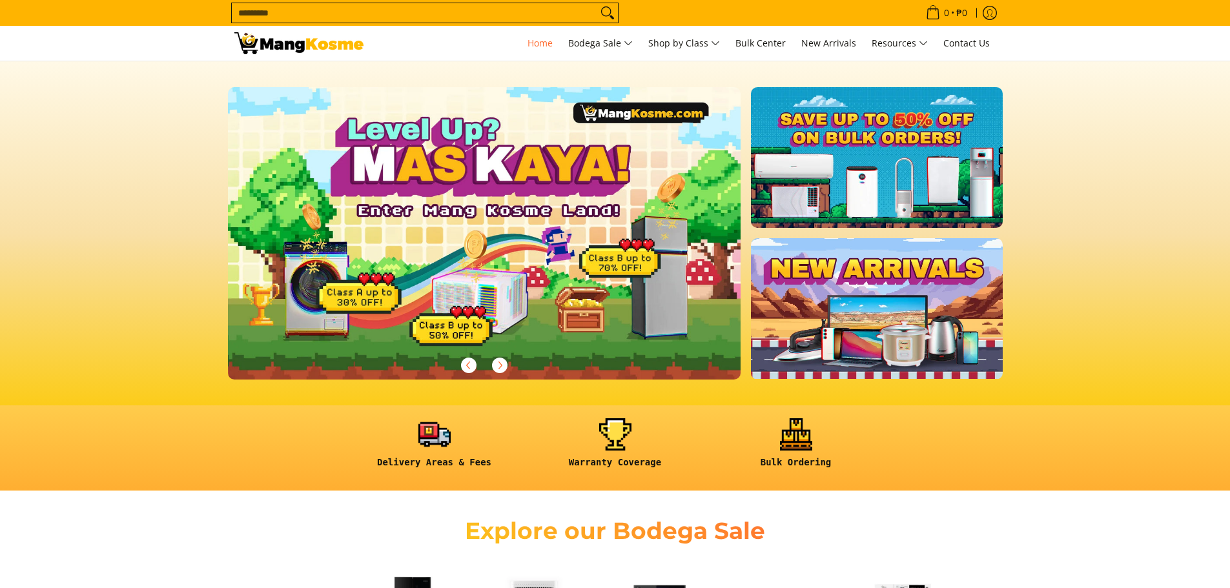  Describe the element at coordinates (761, 43) in the screenshot. I see `a: Bulk Center` at that location.